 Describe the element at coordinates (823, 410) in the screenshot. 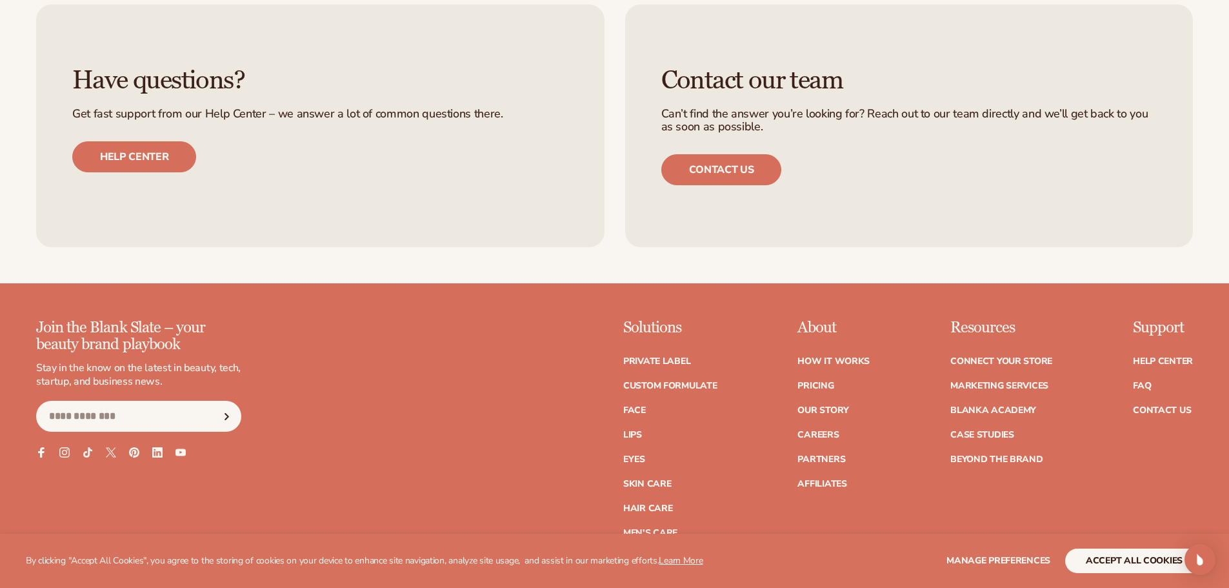

I see `a: Our Story` at that location.